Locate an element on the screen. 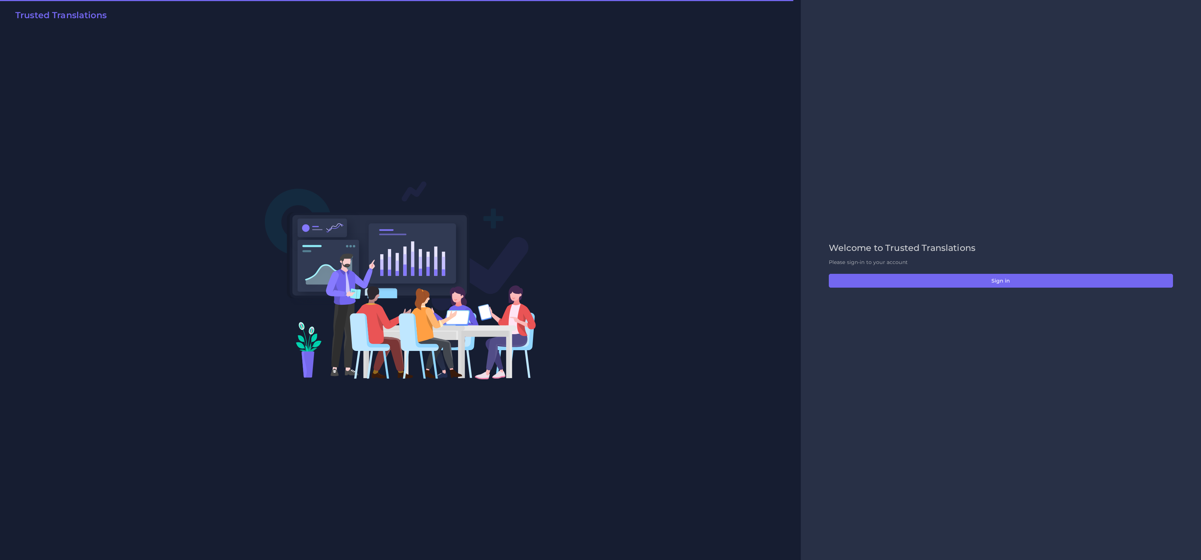 This screenshot has width=1201, height=560. p: Please sign-in to your account is located at coordinates (1001, 262).